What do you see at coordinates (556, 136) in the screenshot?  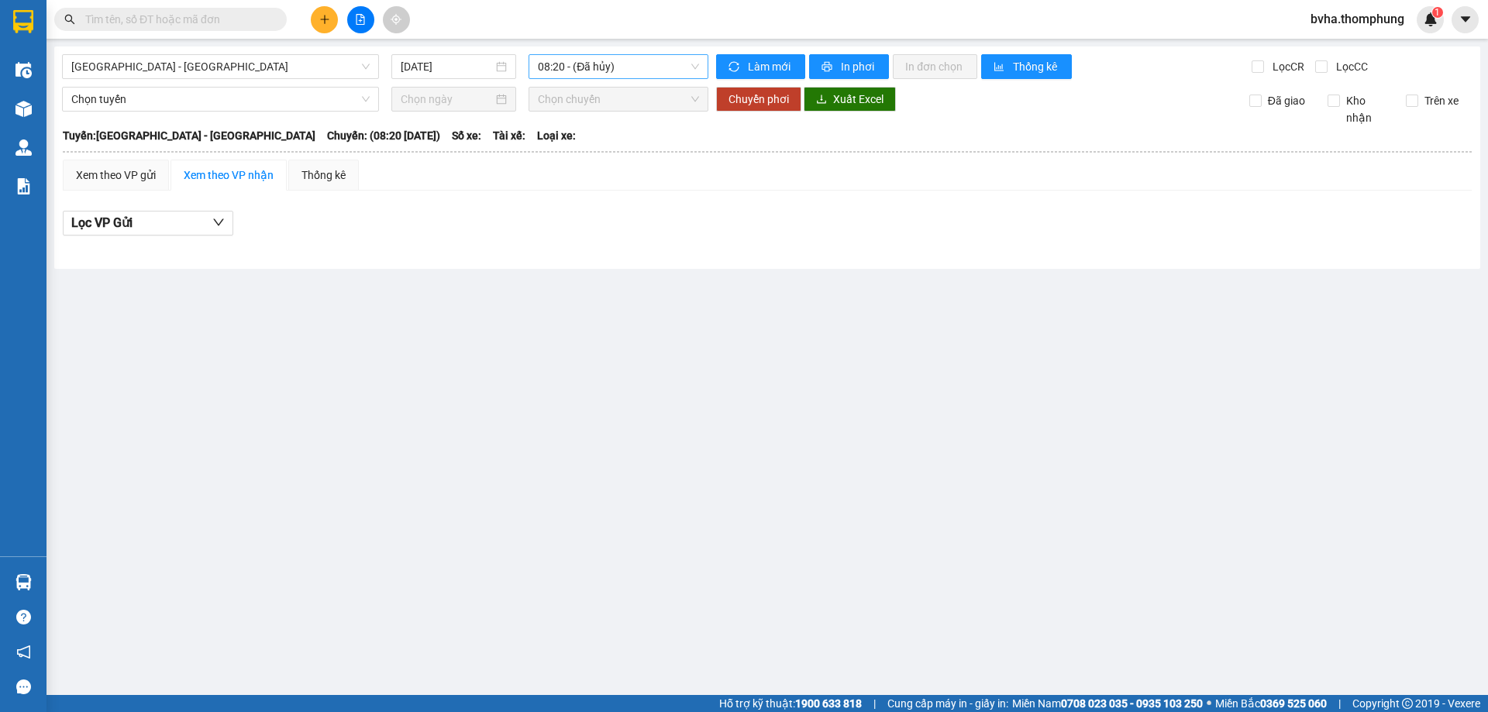 I see `span: Loại xe:` at bounding box center [556, 136].